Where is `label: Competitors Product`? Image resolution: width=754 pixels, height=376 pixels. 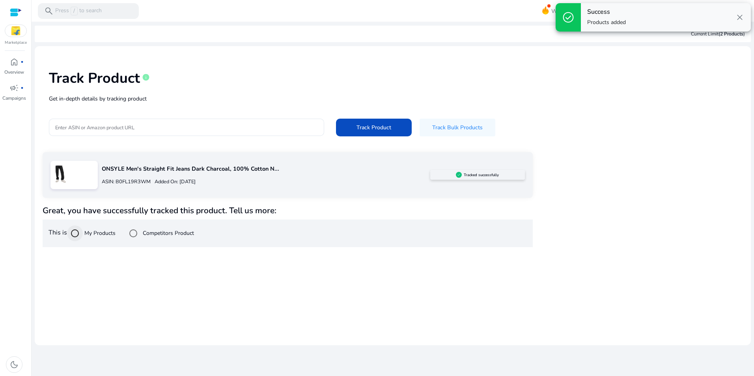 label: Competitors Product is located at coordinates (168, 233).